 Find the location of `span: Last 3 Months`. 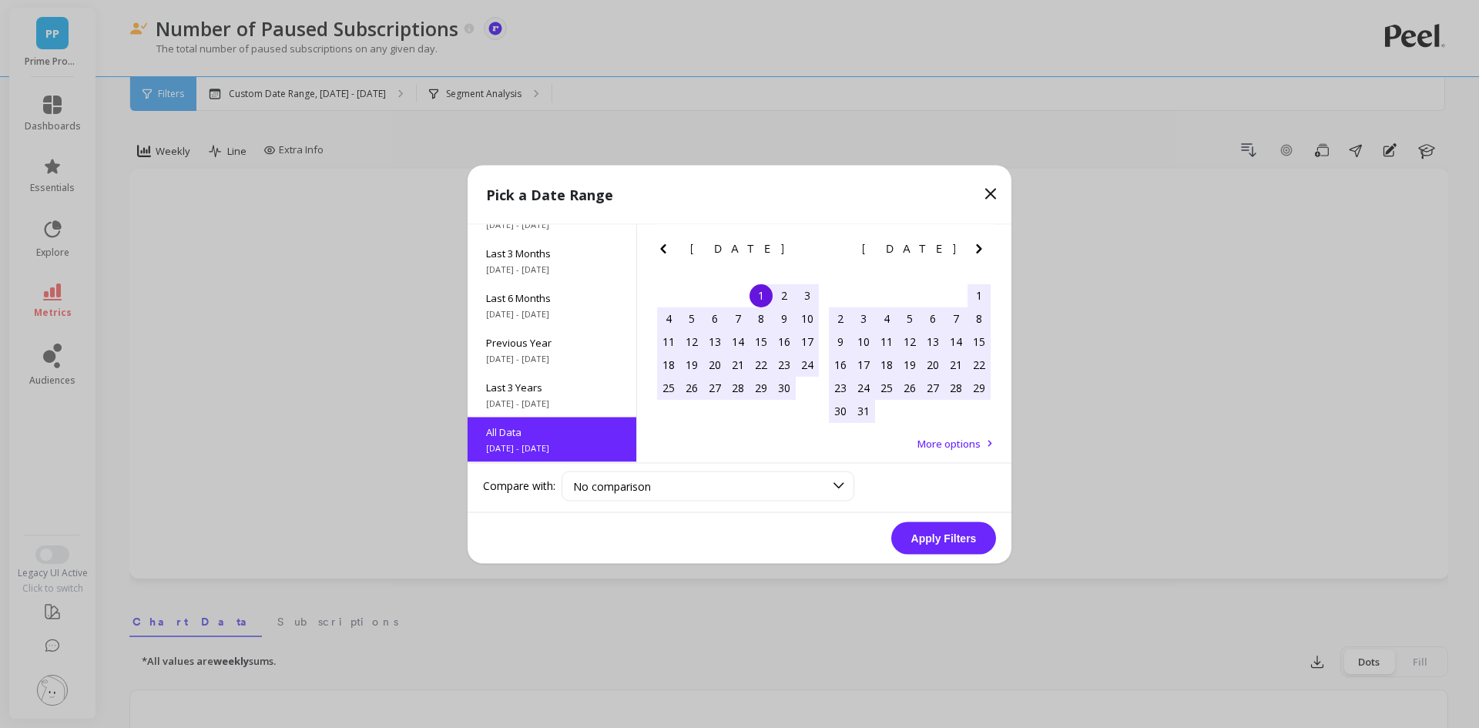

span: Last 3 Months is located at coordinates (552, 253).